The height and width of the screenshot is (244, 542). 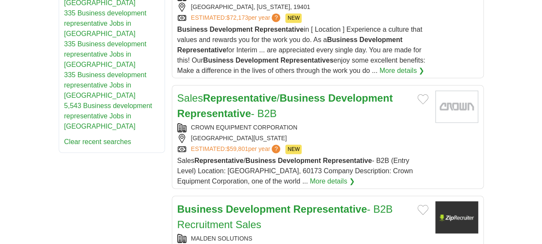 I want to click on img: Company logo, so click(x=456, y=217).